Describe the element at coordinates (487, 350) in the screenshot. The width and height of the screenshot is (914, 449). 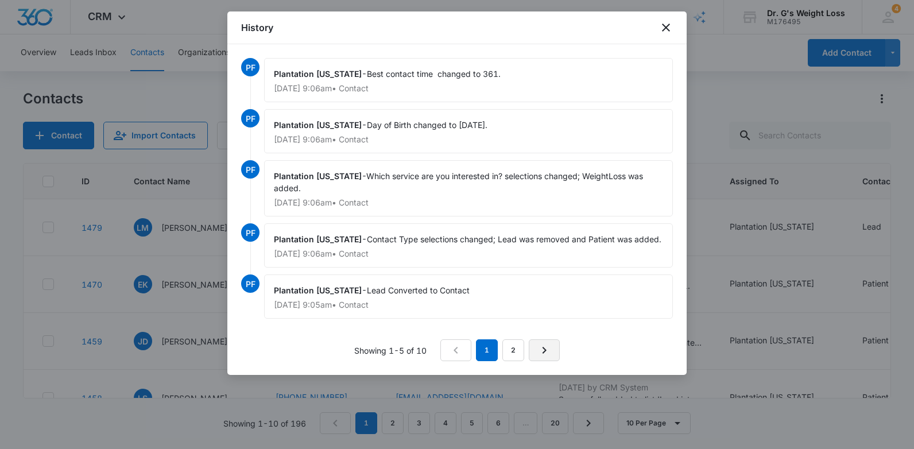
I see `em: 1` at that location.